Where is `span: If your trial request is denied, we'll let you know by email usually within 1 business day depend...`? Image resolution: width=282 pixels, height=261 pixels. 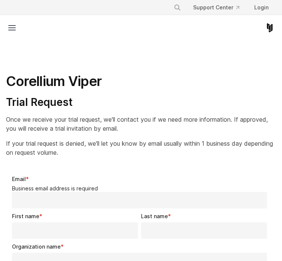 span: If your trial request is denied, we'll let you know by email usually within 1 business day depend... is located at coordinates (140, 148).